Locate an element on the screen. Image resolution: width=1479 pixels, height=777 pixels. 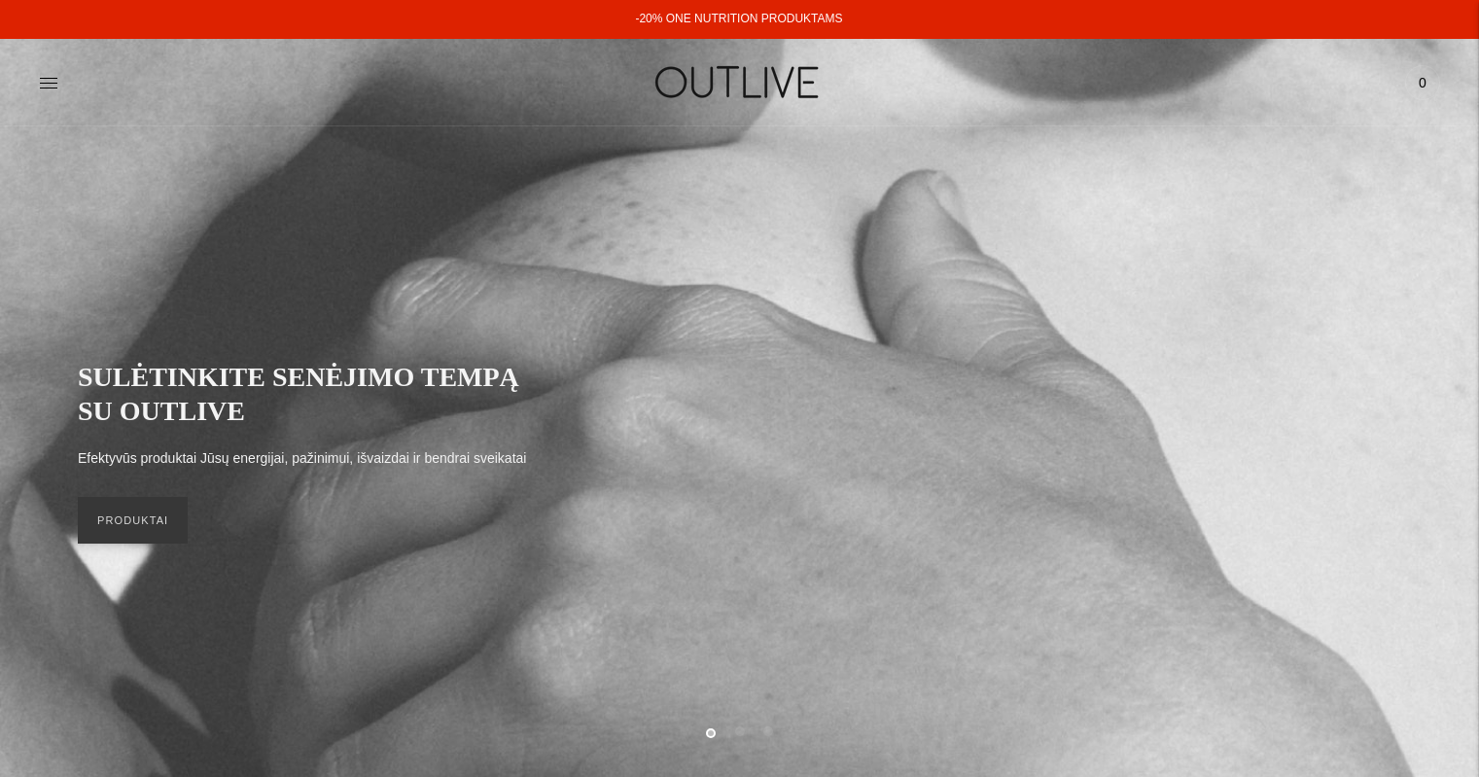
a: PRODUKTAI is located at coordinates (132, 520).